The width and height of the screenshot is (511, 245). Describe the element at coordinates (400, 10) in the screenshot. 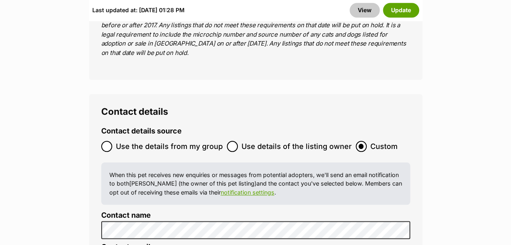

I see `button: Update` at that location.